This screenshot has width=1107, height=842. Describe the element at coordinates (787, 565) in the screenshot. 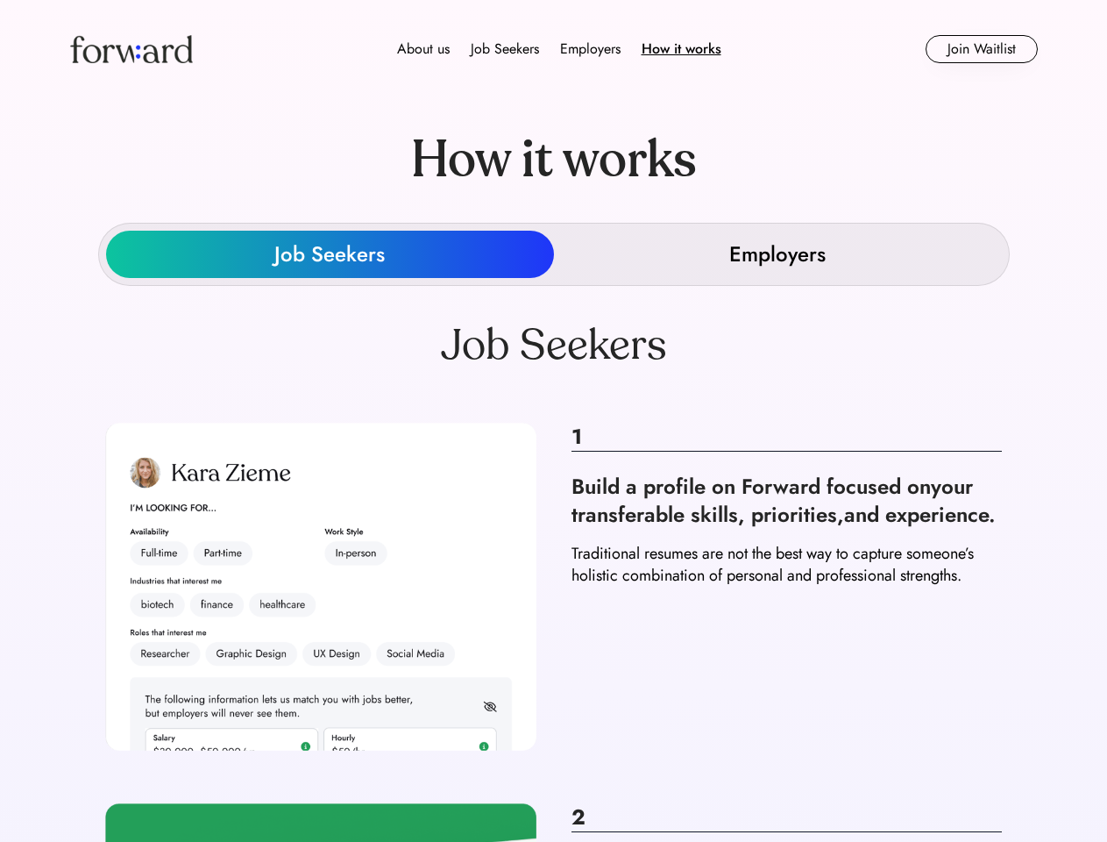

I see `div: Traditional resumes are not the best way to capture someone’s holistic combination of personal an...` at that location.